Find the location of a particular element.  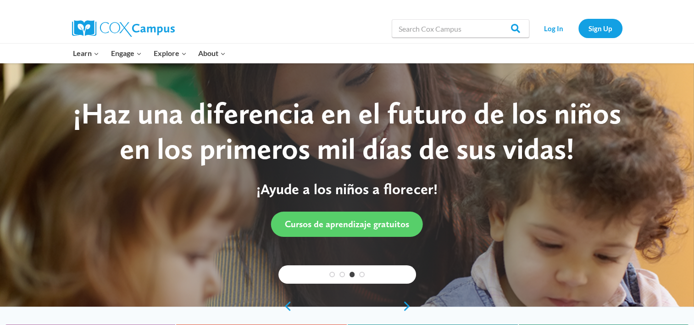

a: 3 is located at coordinates (352, 274).